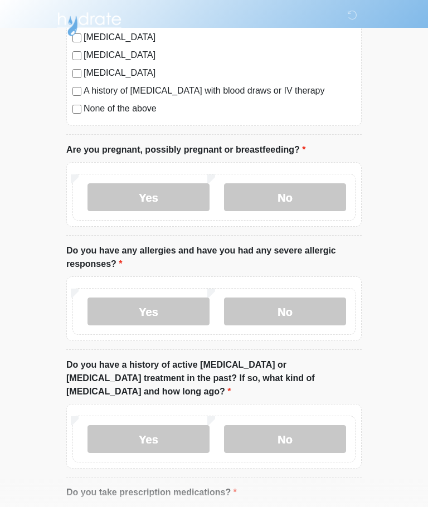 The image size is (428, 507). I want to click on img: Hydrate IV Bar - Arcadia Logo, so click(89, 22).